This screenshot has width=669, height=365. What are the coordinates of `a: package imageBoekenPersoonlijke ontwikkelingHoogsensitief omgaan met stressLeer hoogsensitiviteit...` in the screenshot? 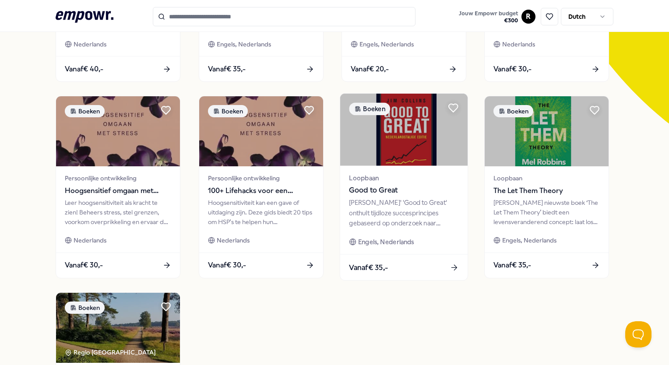 It's located at (118, 187).